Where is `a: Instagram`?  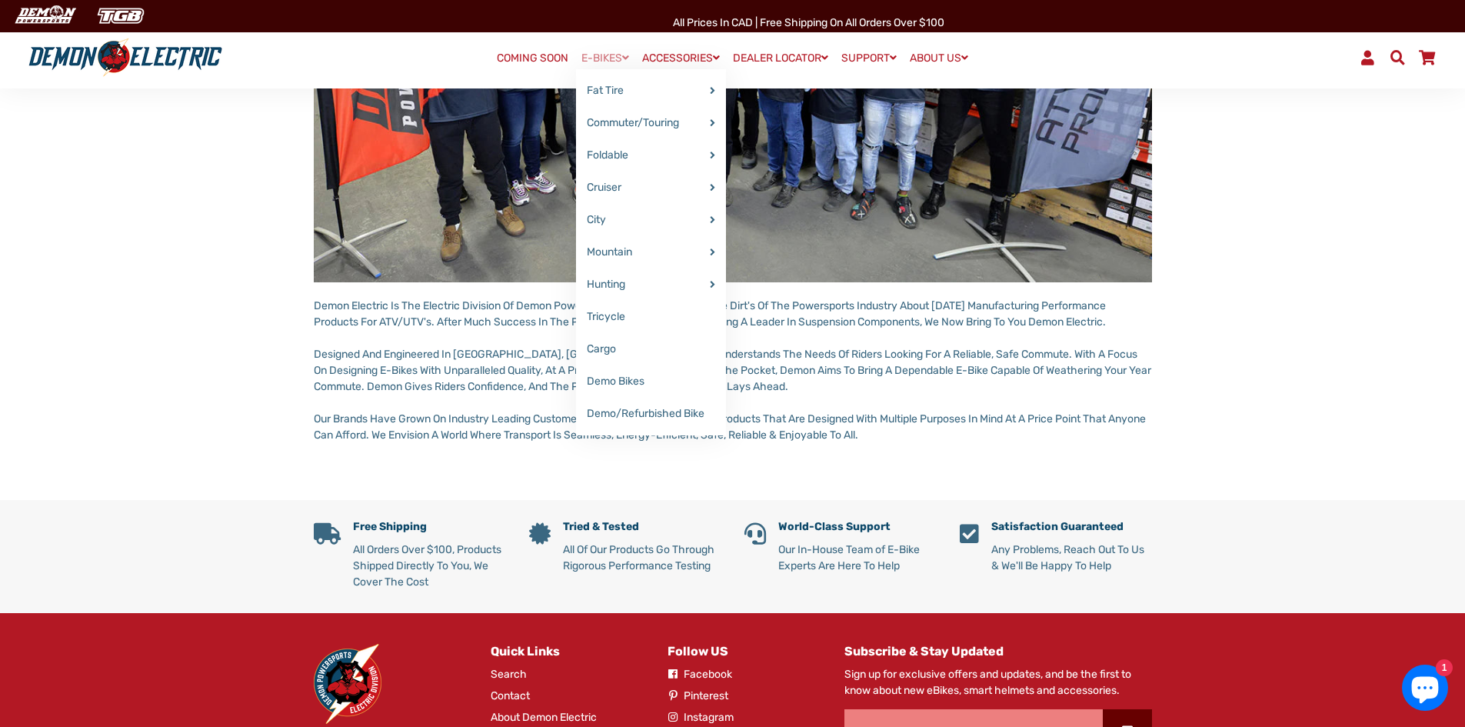 a: Instagram is located at coordinates (701, 717).